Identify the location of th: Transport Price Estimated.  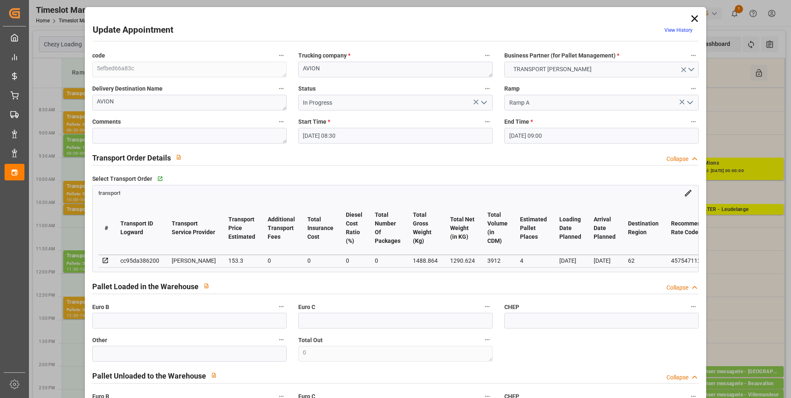
(241, 228).